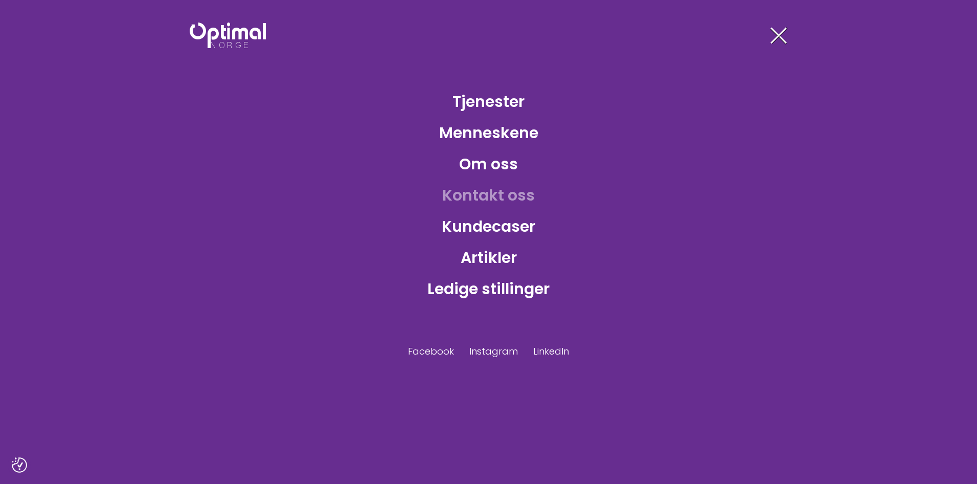 This screenshot has height=484, width=977. I want to click on a: Menneskene, so click(489, 132).